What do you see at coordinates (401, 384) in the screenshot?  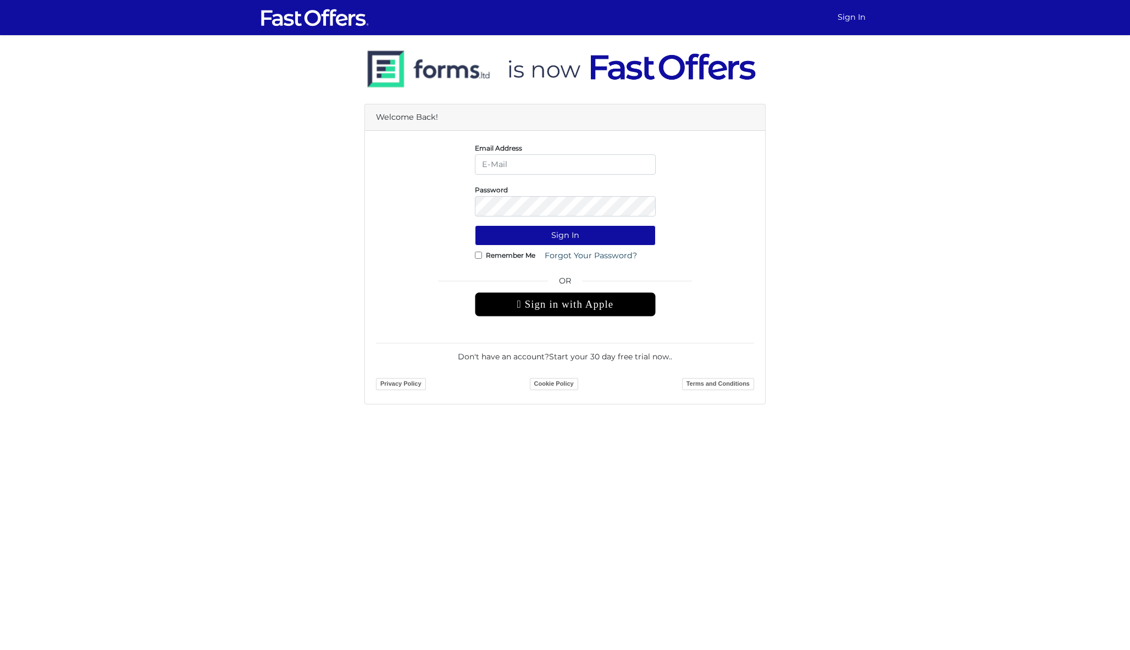 I see `a: Privacy Policy` at bounding box center [401, 384].